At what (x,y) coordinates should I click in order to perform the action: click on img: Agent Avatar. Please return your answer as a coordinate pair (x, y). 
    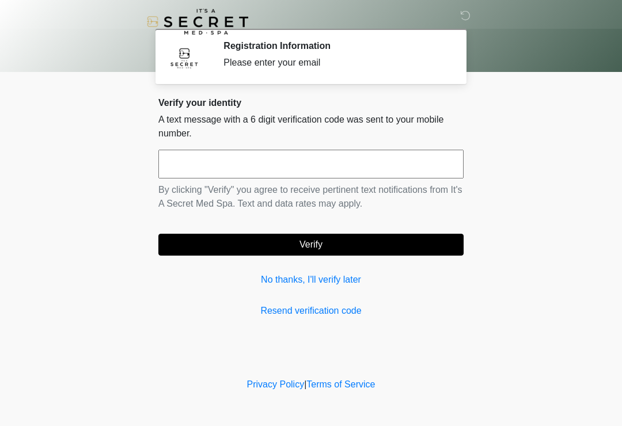
    Looking at the image, I should click on (184, 58).